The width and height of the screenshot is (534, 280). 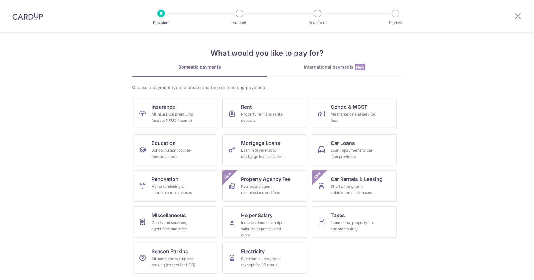 What do you see at coordinates (263, 229) in the screenshot?
I see `div: Includes domestic helper salaries, expenses and more` at bounding box center [263, 229].